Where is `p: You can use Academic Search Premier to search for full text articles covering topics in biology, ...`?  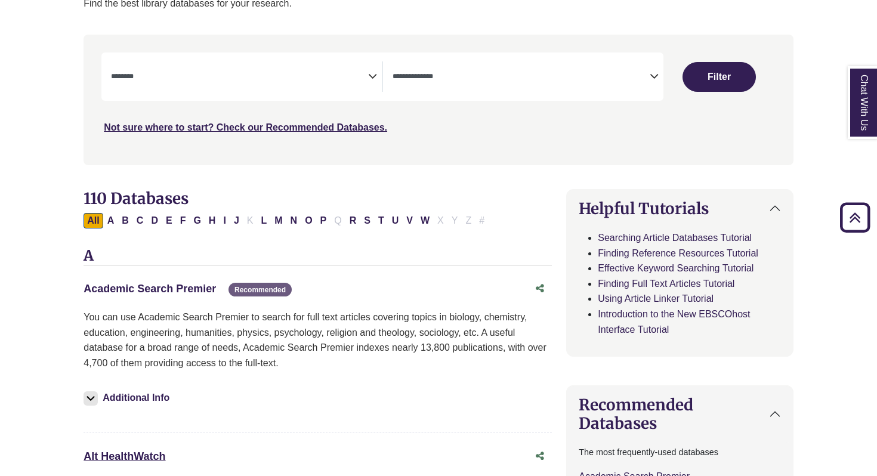 p: You can use Academic Search Premier to search for full text articles covering topics in biology, ... is located at coordinates (317, 340).